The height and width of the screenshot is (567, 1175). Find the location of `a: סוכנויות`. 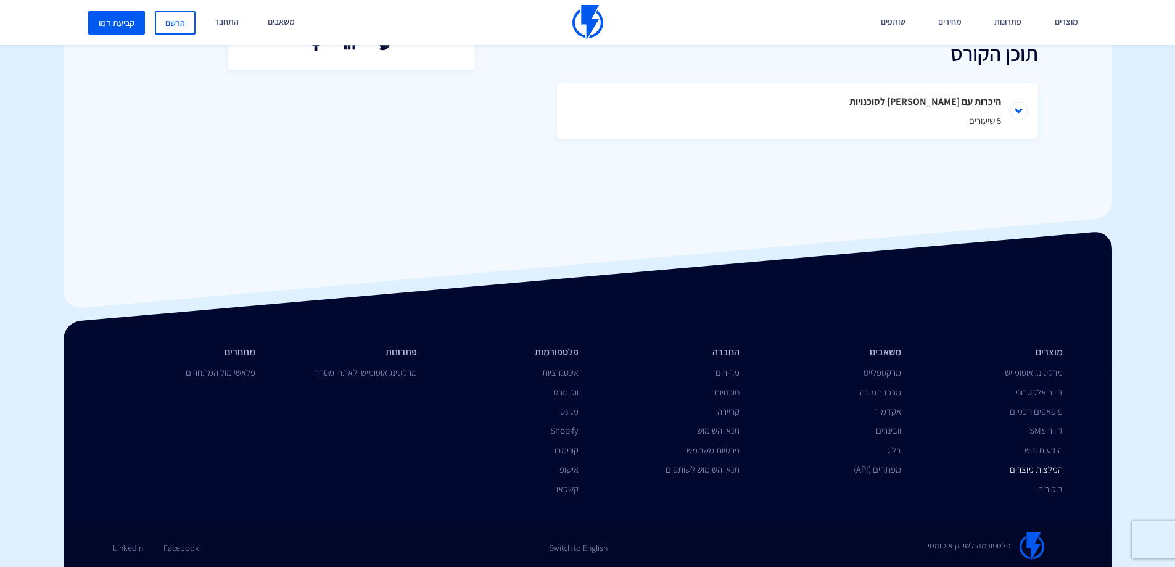

a: סוכנויות is located at coordinates (727, 392).